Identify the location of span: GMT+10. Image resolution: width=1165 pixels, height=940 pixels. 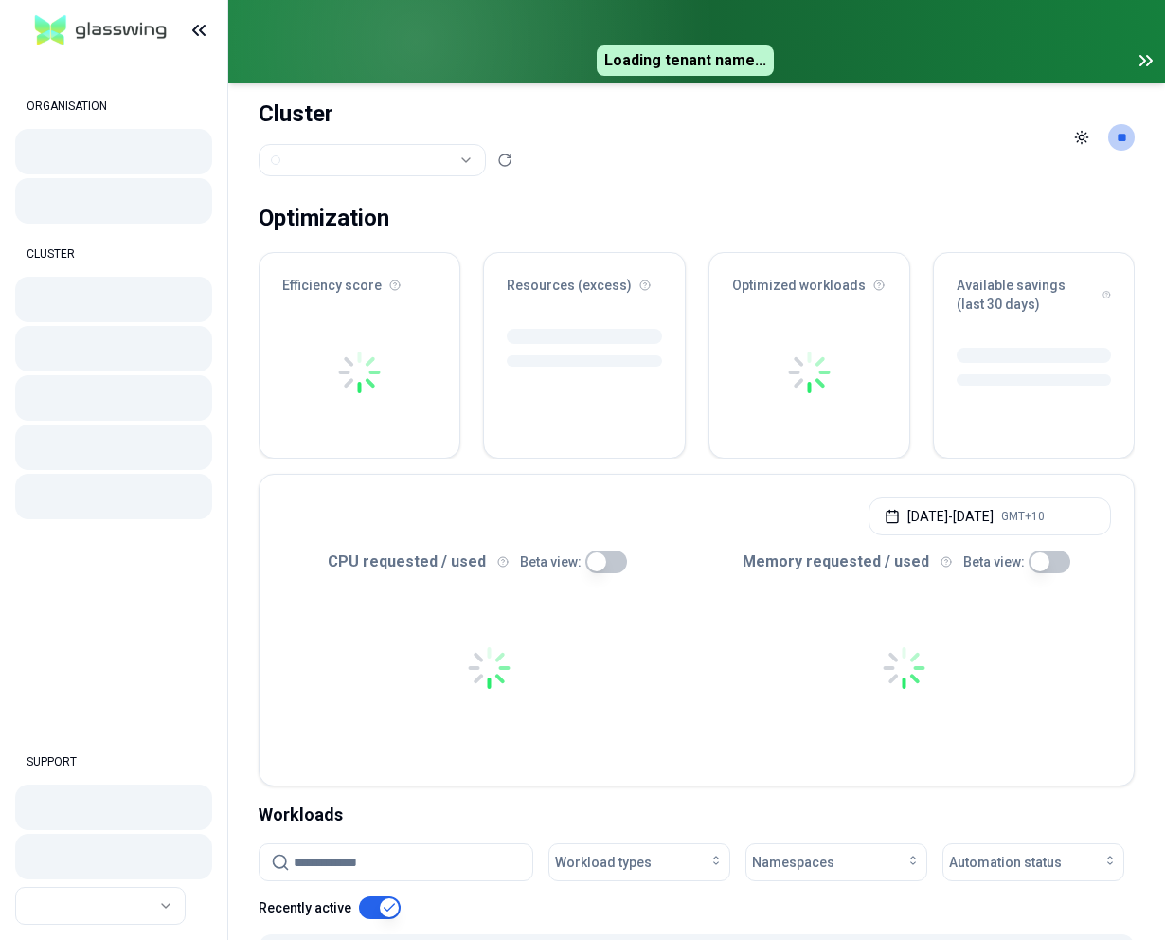
(1023, 516).